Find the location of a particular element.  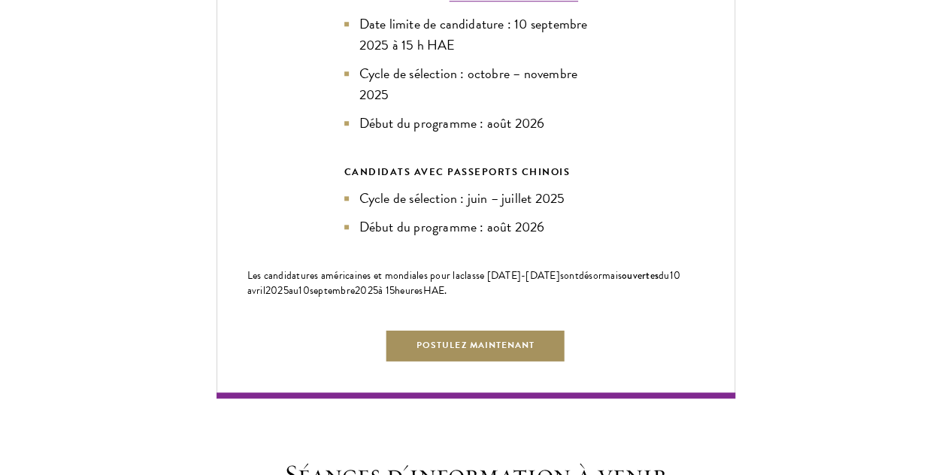

font: au is located at coordinates (294, 290).